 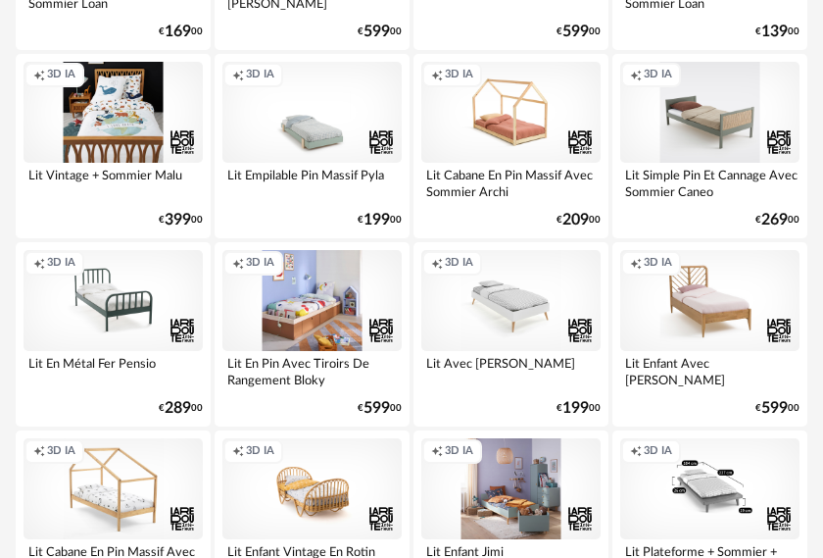 I want to click on a: Creation icon 3D IA Lit Cabane En Pin Massif Avec Sommier Archi €20900, so click(x=511, y=146).